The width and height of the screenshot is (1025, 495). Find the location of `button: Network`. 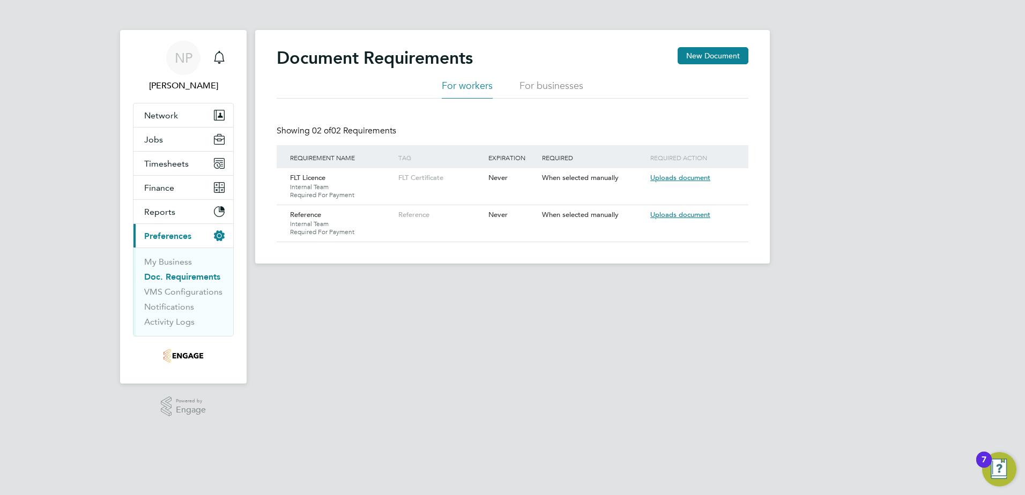

button: Network is located at coordinates (183, 115).